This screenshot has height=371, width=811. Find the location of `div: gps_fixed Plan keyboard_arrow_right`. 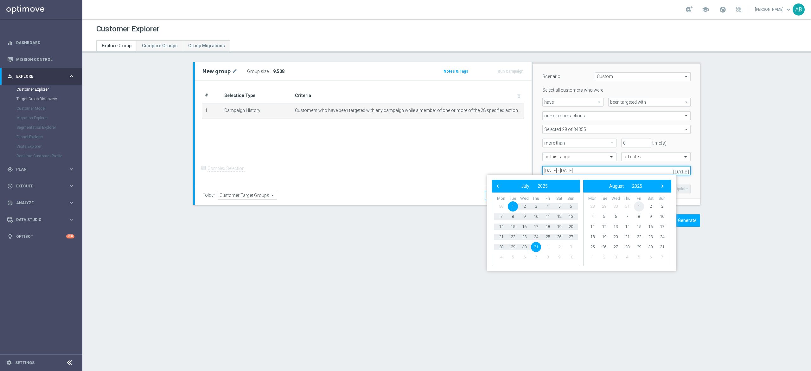

div: gps_fixed Plan keyboard_arrow_right is located at coordinates (41, 169).